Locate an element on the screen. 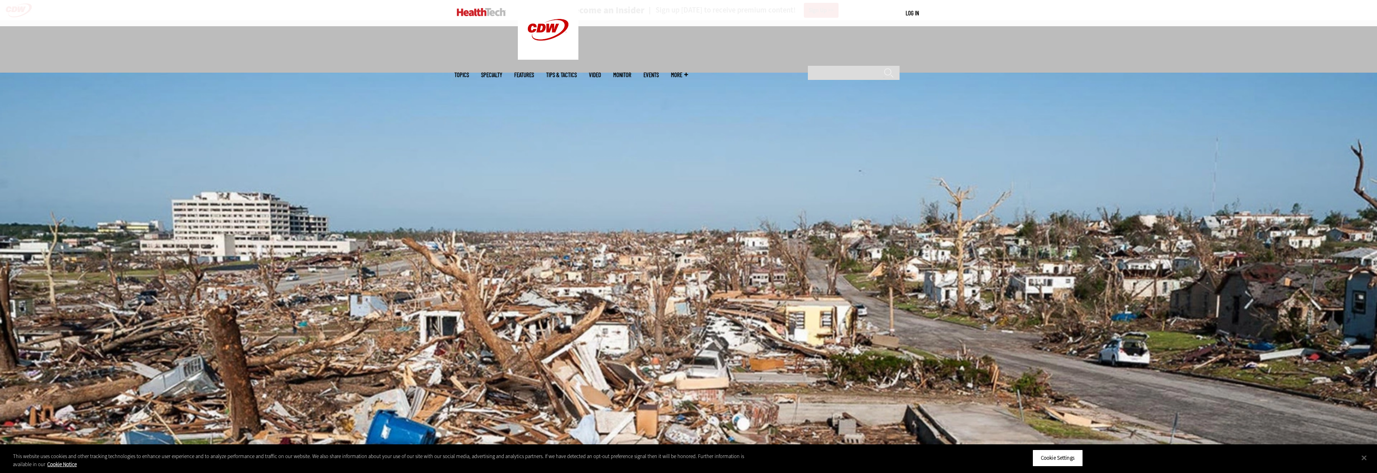  button: Close is located at coordinates (1364, 458).